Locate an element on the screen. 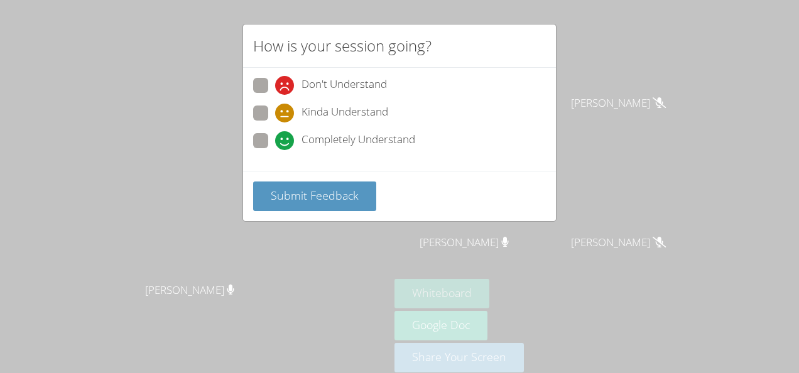 This screenshot has height=373, width=799. span: Kinda Understand is located at coordinates (345, 113).